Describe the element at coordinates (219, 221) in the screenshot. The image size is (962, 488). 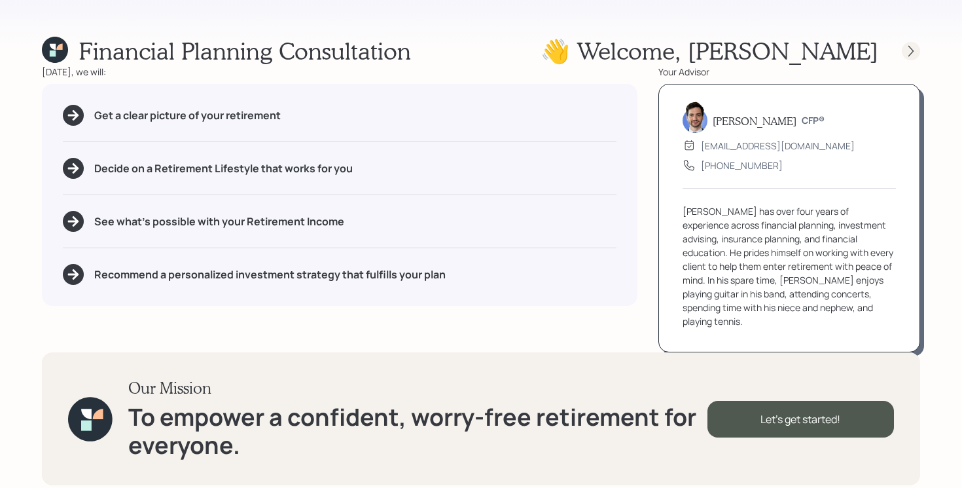
I see `h5: See what's possible with your Retirement Income` at that location.